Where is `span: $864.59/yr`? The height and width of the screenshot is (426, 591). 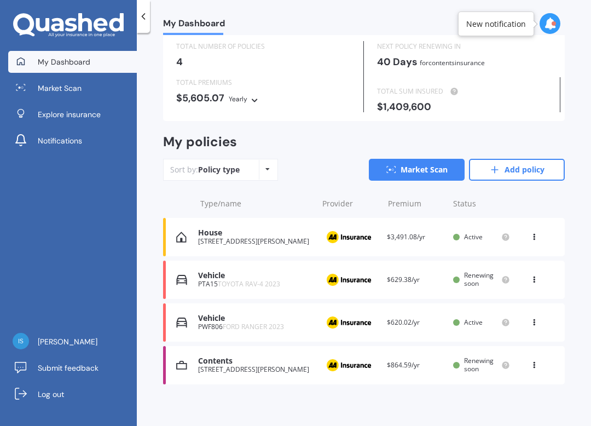
span: $864.59/yr is located at coordinates (403, 364).